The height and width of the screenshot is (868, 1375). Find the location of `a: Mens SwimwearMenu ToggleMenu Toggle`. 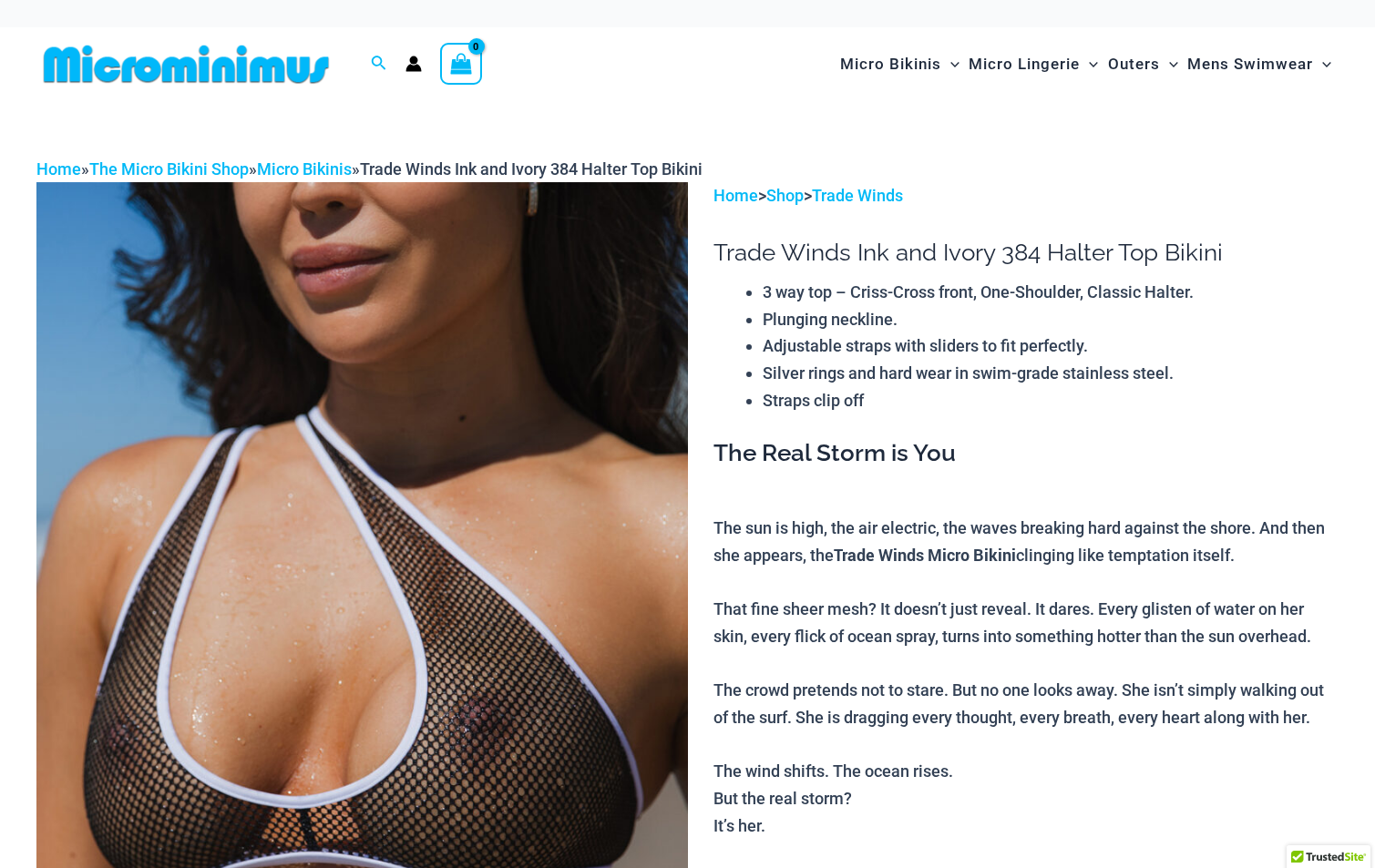

a: Mens SwimwearMenu ToggleMenu Toggle is located at coordinates (1259, 64).